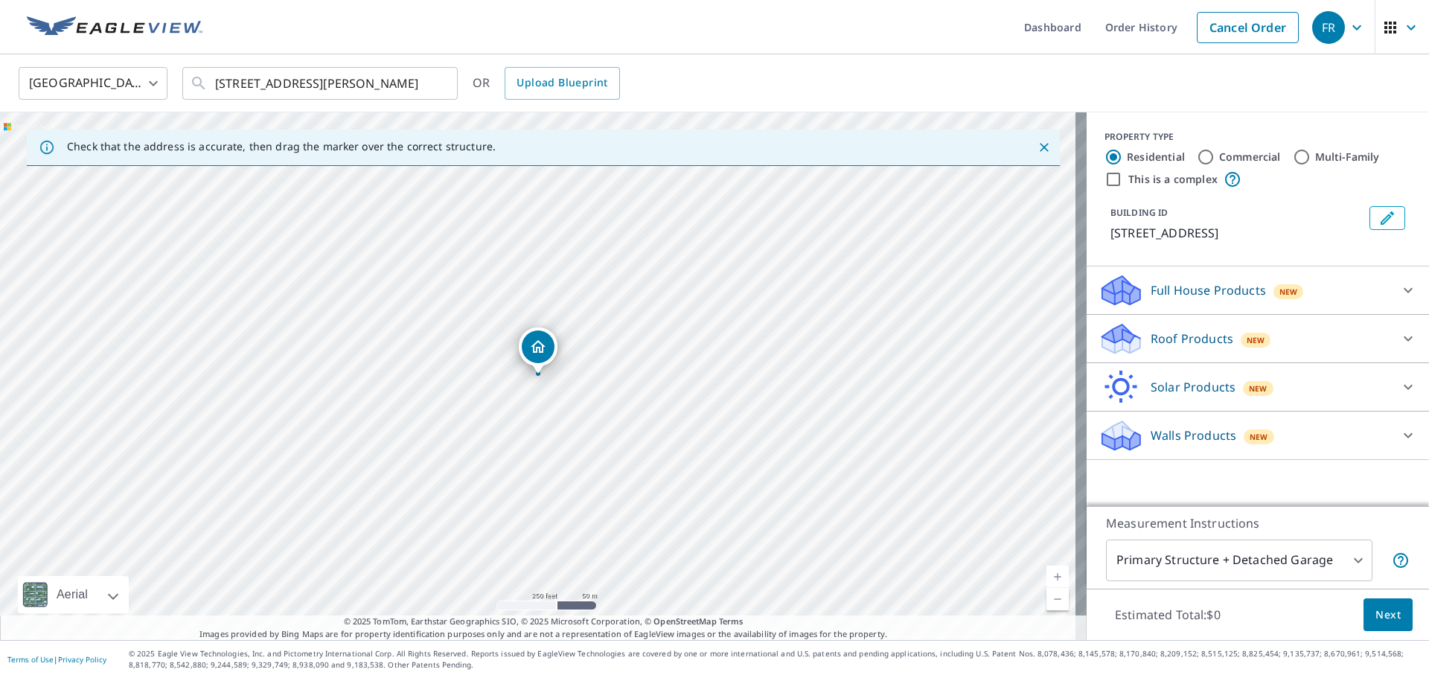 The width and height of the screenshot is (1429, 678). What do you see at coordinates (543, 622) in the screenshot?
I see `span: © 2025 TomTom, Earthstar Geographics SIO, © 2025 Microsoft Corporation, ©` at bounding box center [543, 622].